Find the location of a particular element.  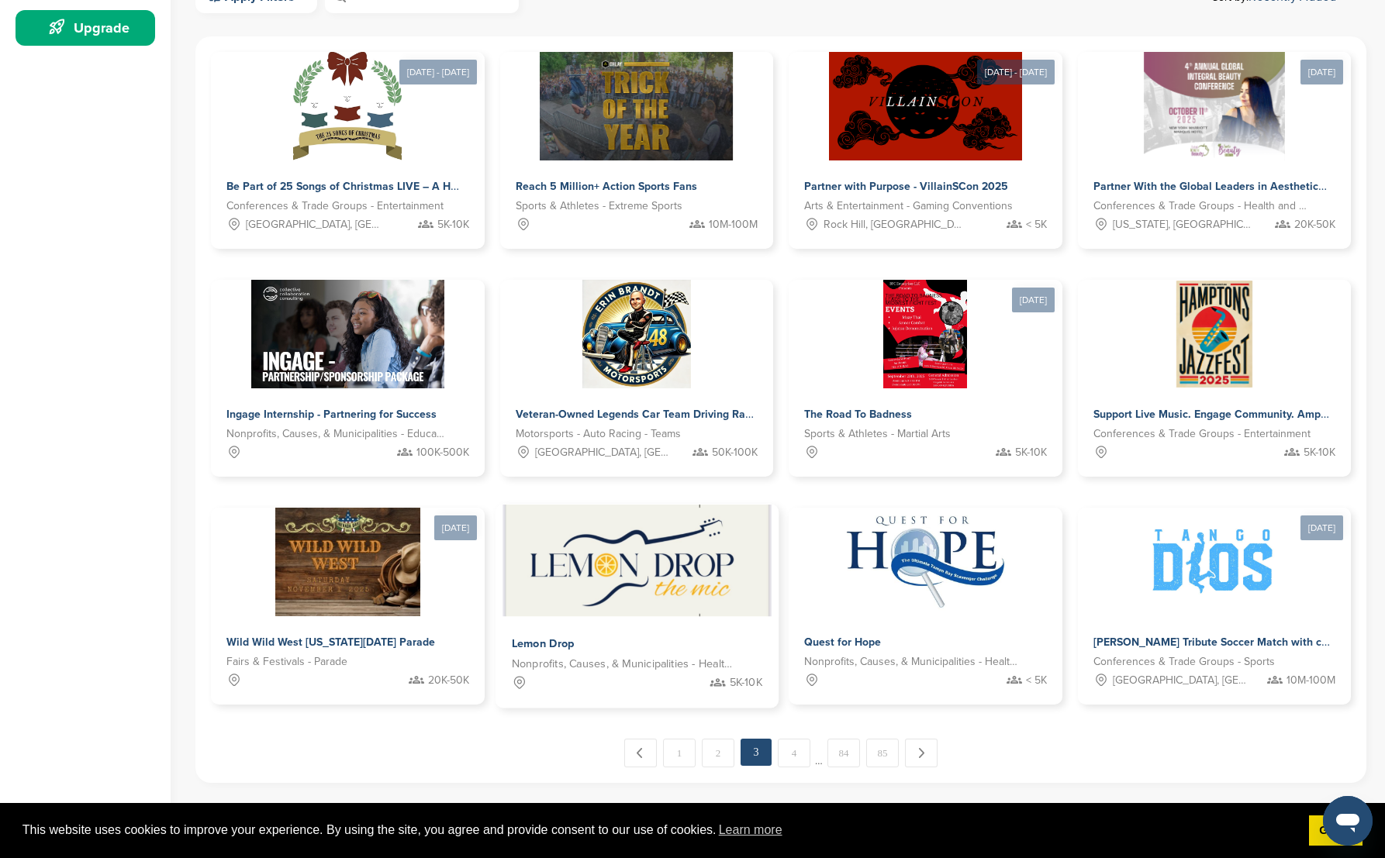

span: Reach 5 Million+ Action Sports Fans is located at coordinates (606, 186).